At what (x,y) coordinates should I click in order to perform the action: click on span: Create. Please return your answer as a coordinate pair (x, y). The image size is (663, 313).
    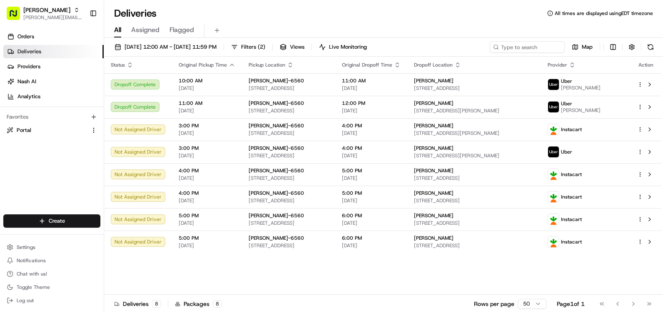
    Looking at the image, I should click on (57, 221).